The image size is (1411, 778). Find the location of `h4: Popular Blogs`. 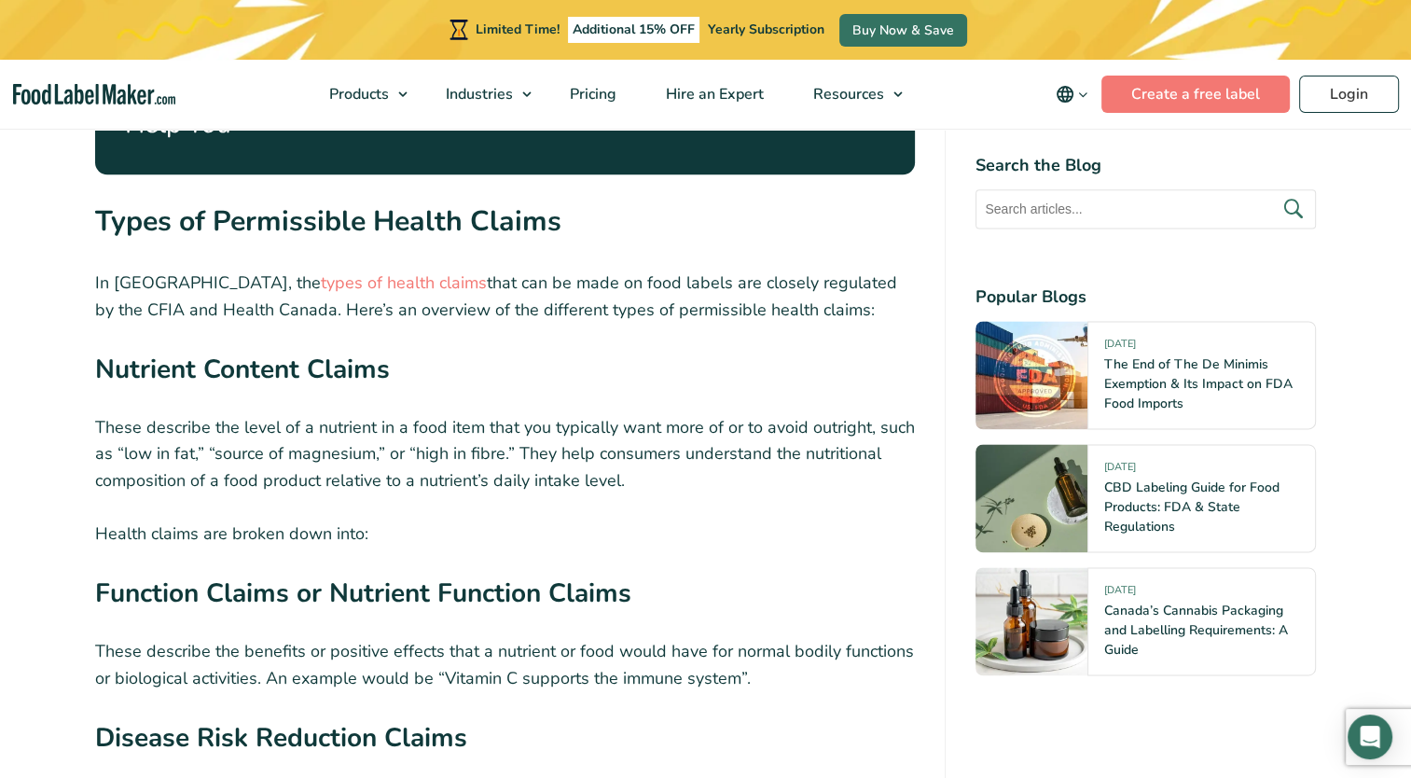

h4: Popular Blogs is located at coordinates (1145, 296).